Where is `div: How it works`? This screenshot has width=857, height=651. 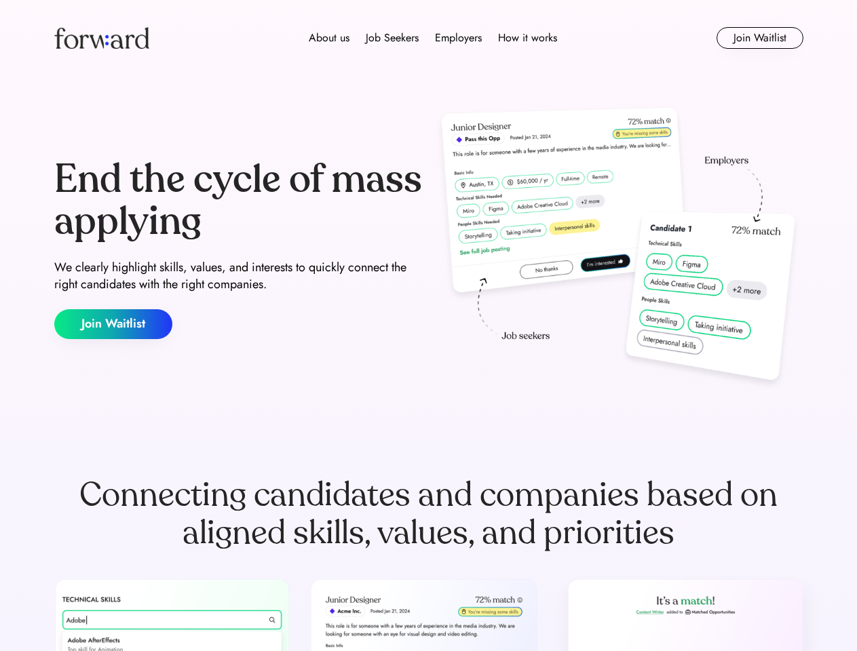
div: How it works is located at coordinates (527, 38).